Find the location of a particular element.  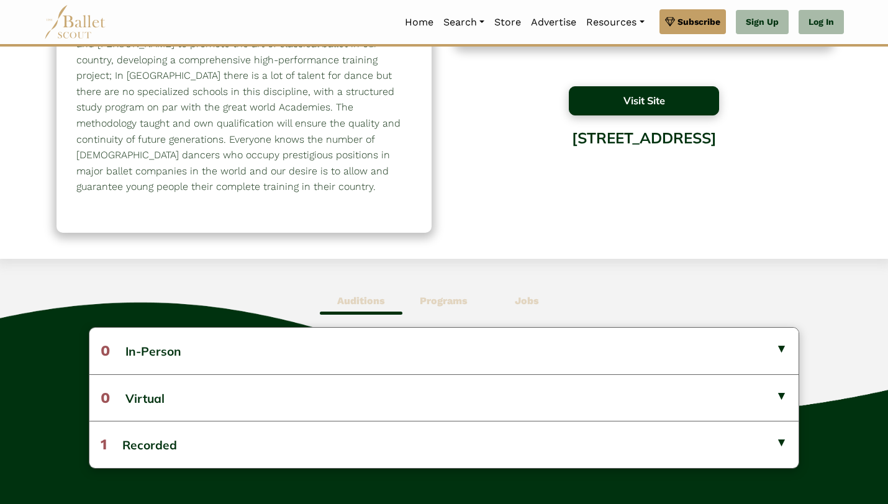

span: 1 is located at coordinates (104, 445).